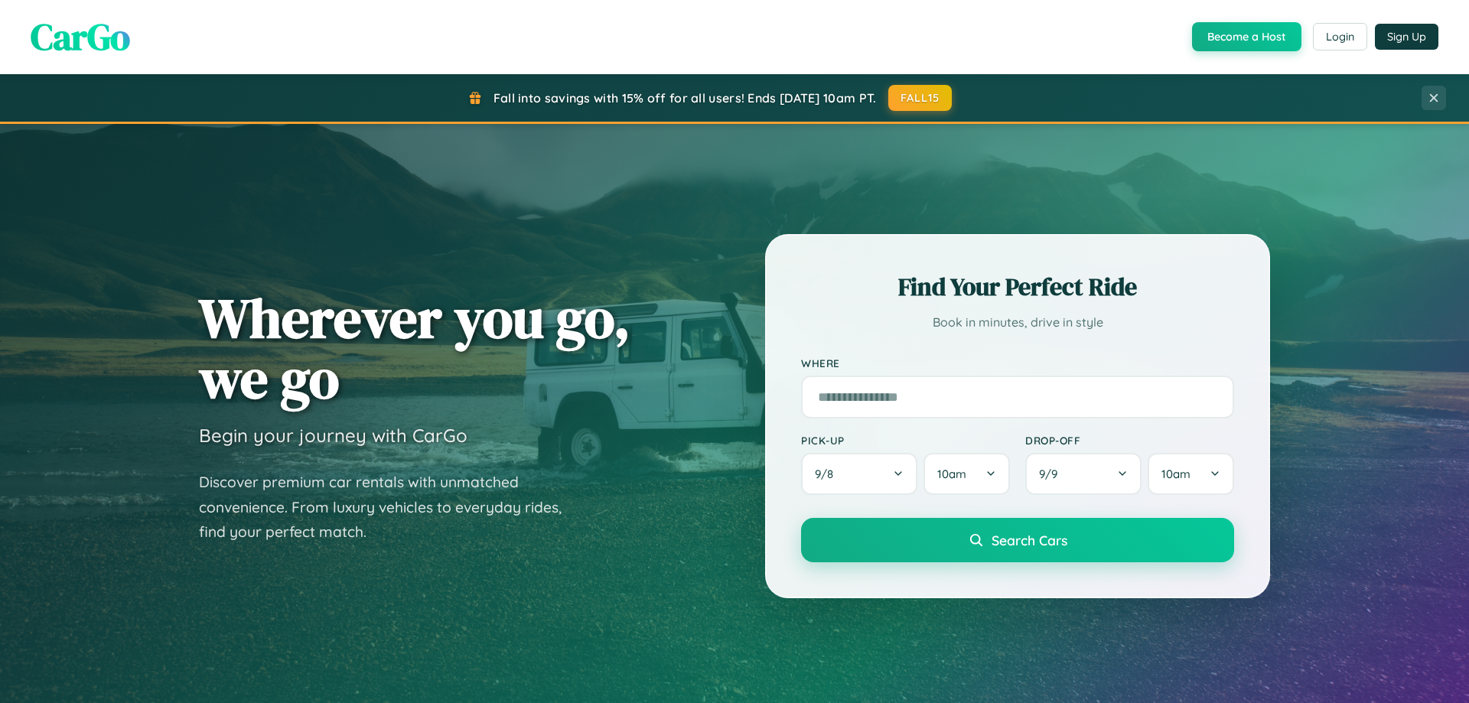  I want to click on button: 9/9, so click(1084, 474).